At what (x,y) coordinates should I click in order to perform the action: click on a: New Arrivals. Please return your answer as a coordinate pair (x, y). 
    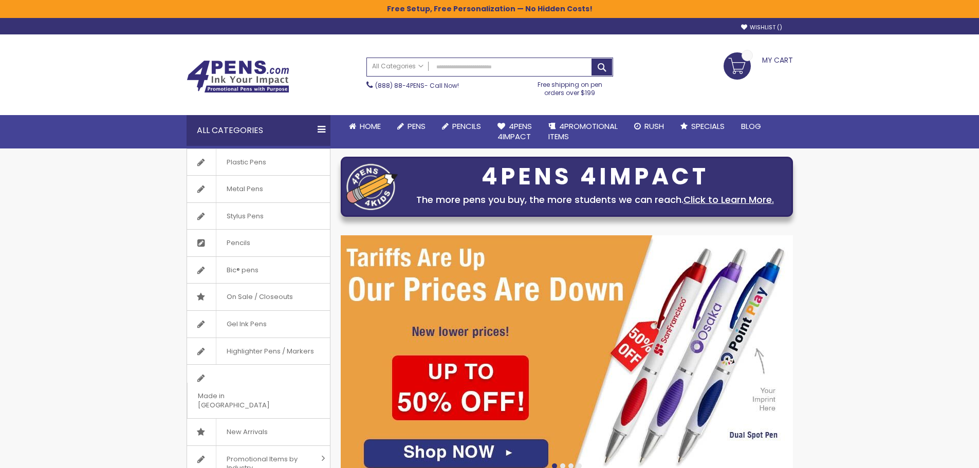
    Looking at the image, I should click on (259, 432).